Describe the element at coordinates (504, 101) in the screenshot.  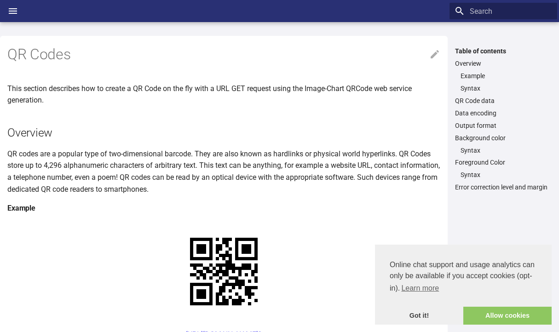
I see `a: QR Code data` at that location.